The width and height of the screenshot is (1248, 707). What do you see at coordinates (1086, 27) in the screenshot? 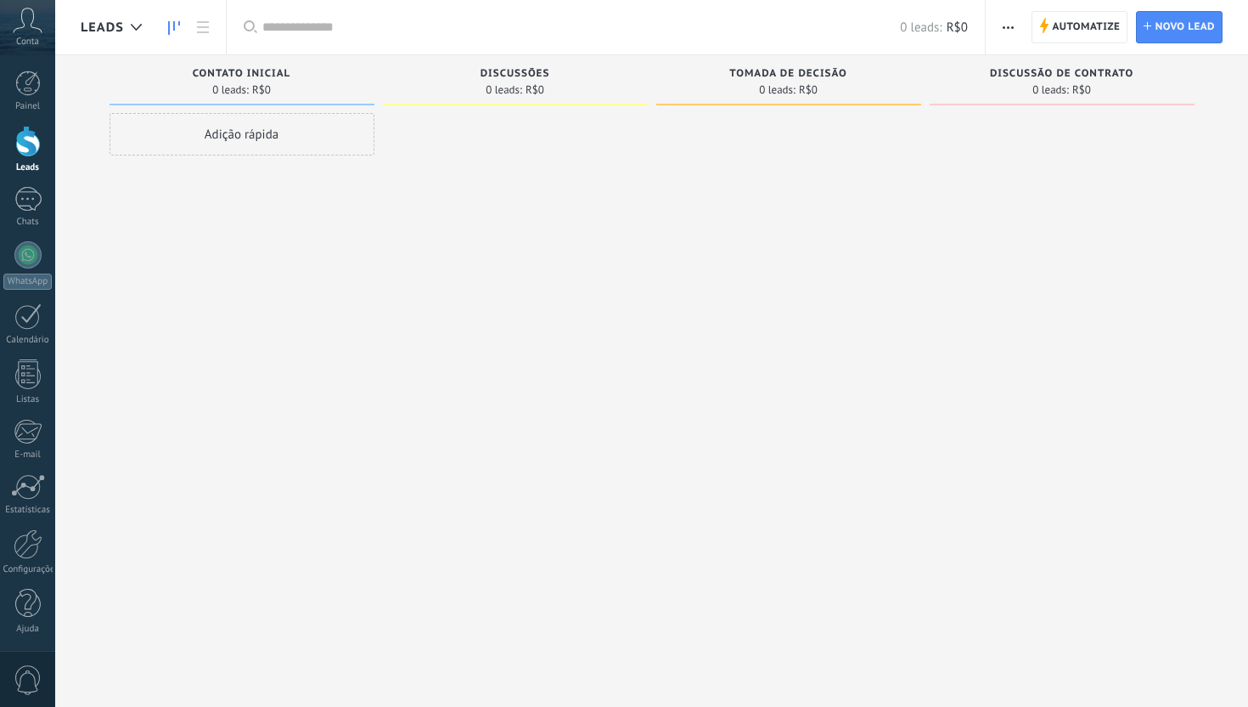
I see `span: Automatize` at bounding box center [1086, 27].